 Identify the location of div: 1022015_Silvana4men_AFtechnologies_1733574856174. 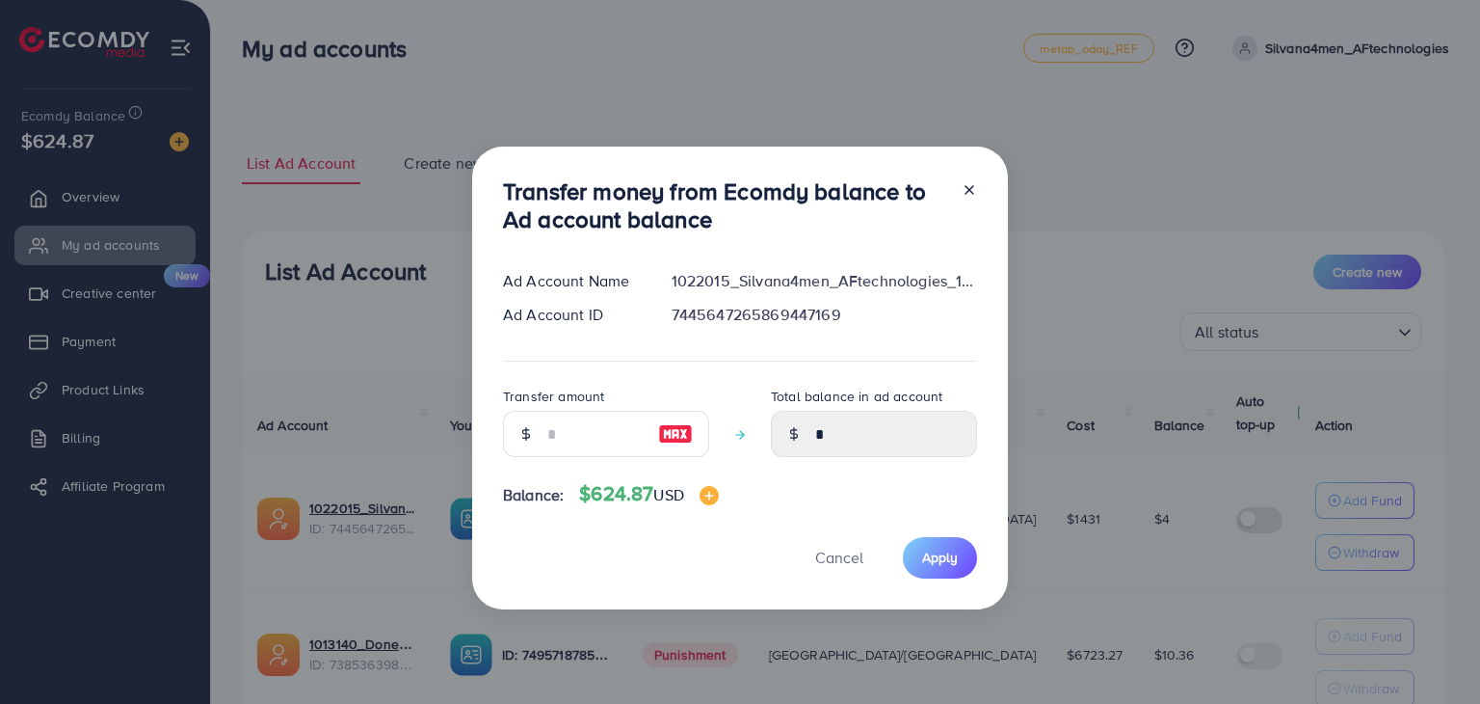
(824, 280).